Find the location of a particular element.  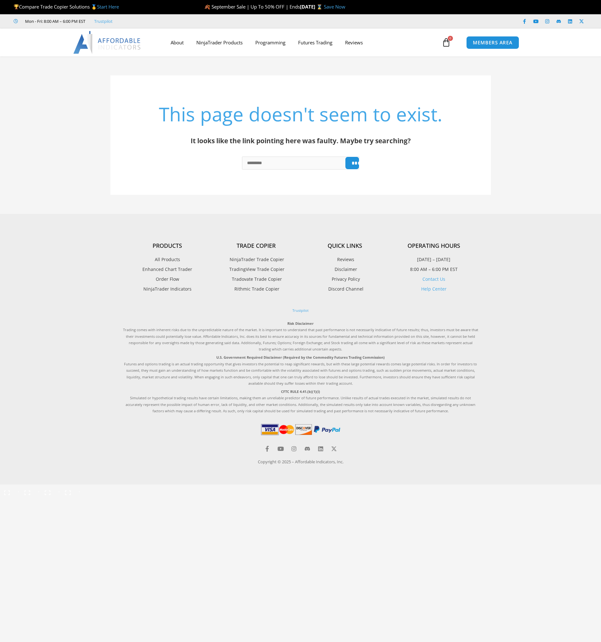

p: 8:00 AM – 6:00 PM EST is located at coordinates (434, 269).